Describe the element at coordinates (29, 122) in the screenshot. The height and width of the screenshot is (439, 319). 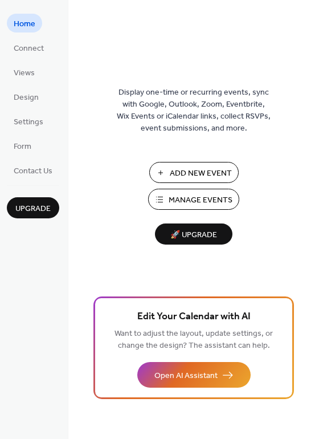
I see `span: Settings` at that location.